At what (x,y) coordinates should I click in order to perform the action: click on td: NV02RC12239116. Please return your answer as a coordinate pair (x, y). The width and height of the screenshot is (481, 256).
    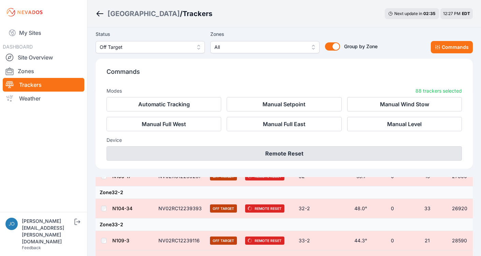
    Looking at the image, I should click on (180, 241).